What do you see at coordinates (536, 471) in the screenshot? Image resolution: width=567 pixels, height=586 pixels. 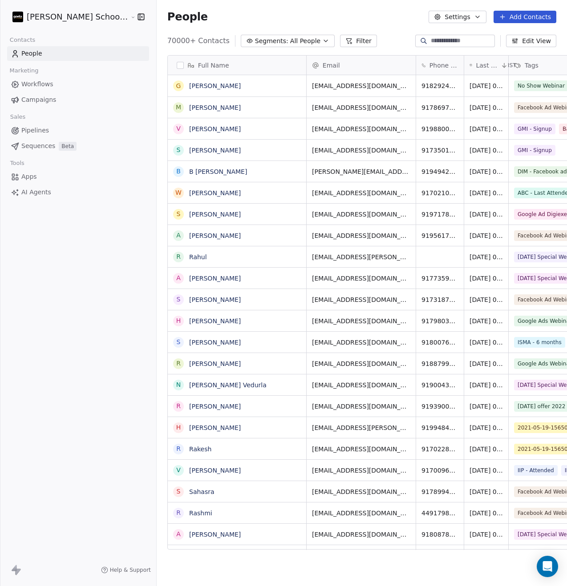 I see `span: IIP - Attended` at bounding box center [536, 471].